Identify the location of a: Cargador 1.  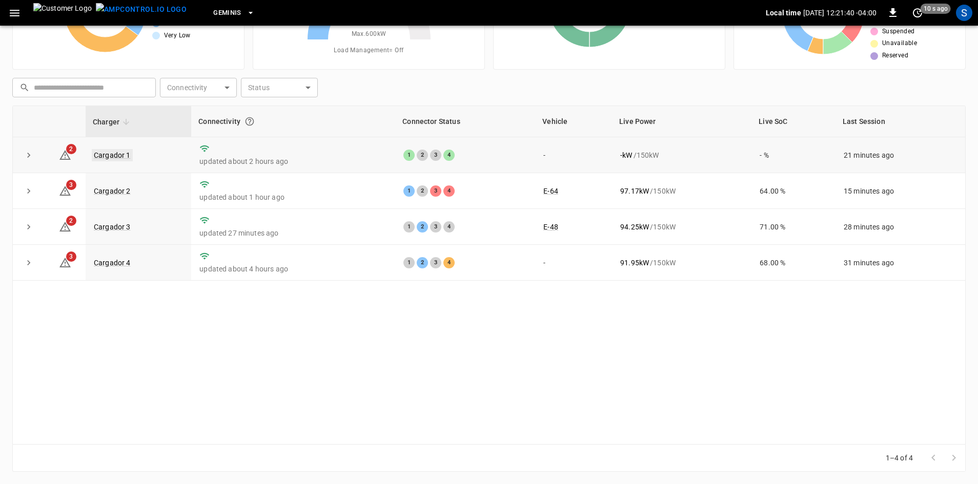
(112, 155).